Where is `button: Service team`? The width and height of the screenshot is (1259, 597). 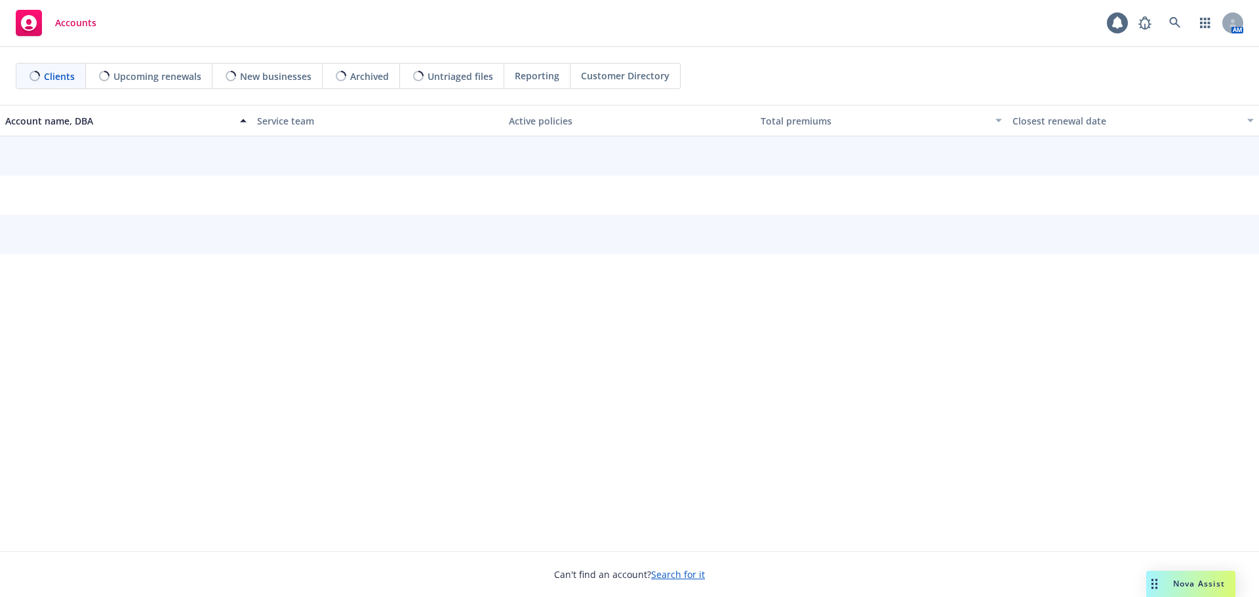
button: Service team is located at coordinates (378, 121).